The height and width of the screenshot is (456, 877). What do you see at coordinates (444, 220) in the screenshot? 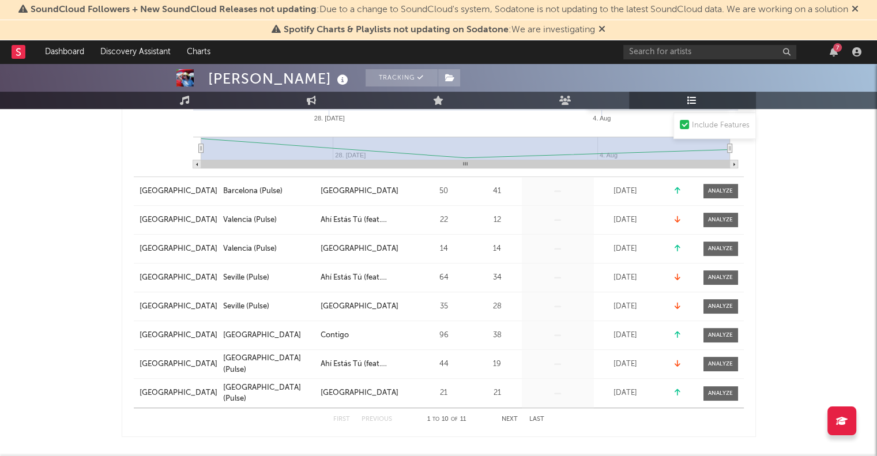
I see `div: 22` at bounding box center [444, 220].